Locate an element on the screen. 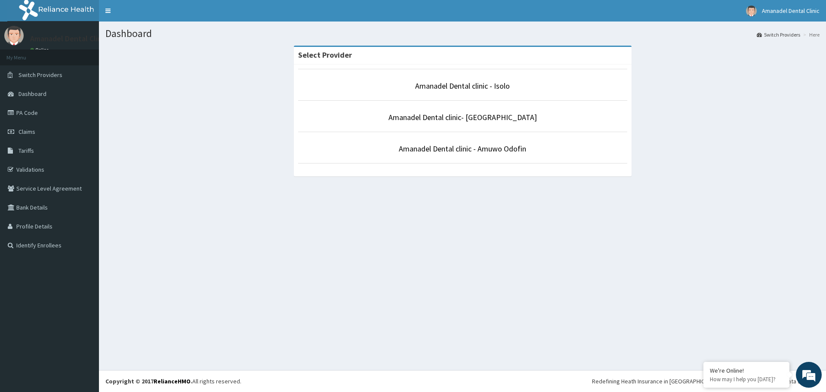 Image resolution: width=826 pixels, height=392 pixels. span: Tariffs is located at coordinates (26, 151).